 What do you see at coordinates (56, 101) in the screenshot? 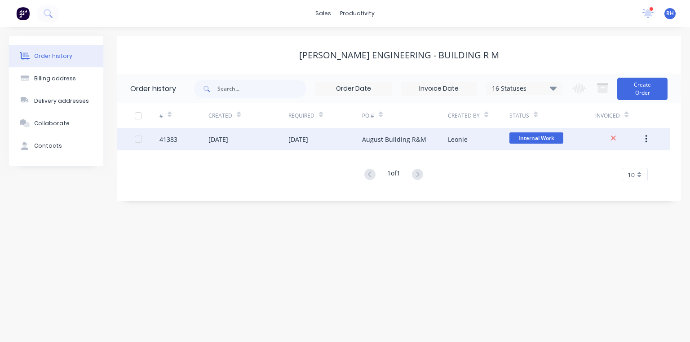
I see `button: Delivery addresses` at bounding box center [56, 101].